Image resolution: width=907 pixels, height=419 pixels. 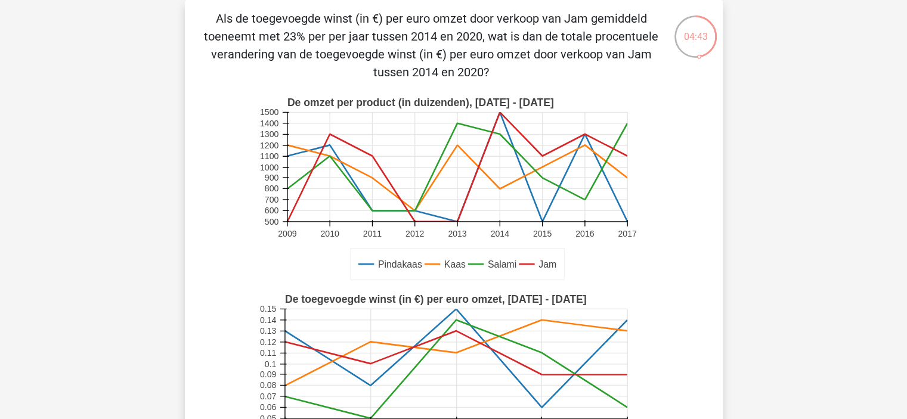 What do you see at coordinates (271, 178) in the screenshot?
I see `text: 900` at bounding box center [271, 178].